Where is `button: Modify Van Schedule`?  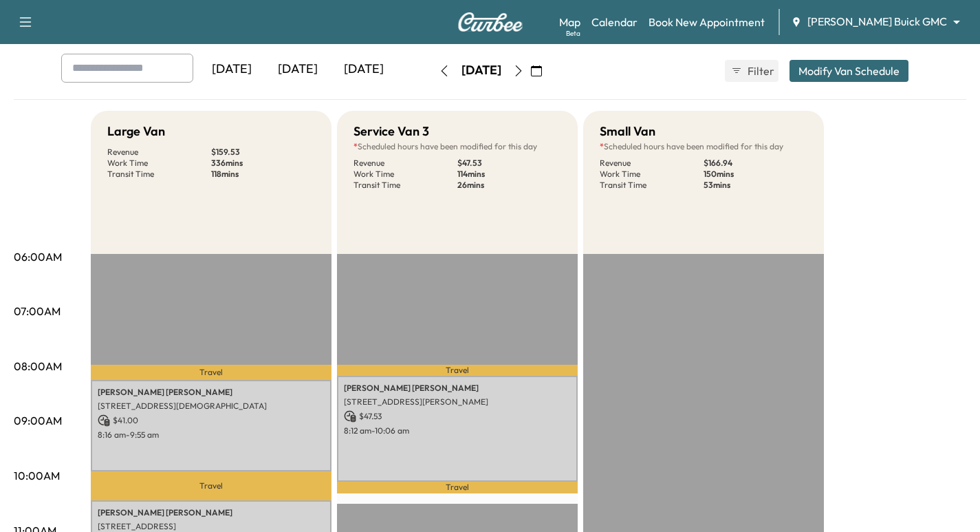
button: Modify Van Schedule is located at coordinates (849, 71).